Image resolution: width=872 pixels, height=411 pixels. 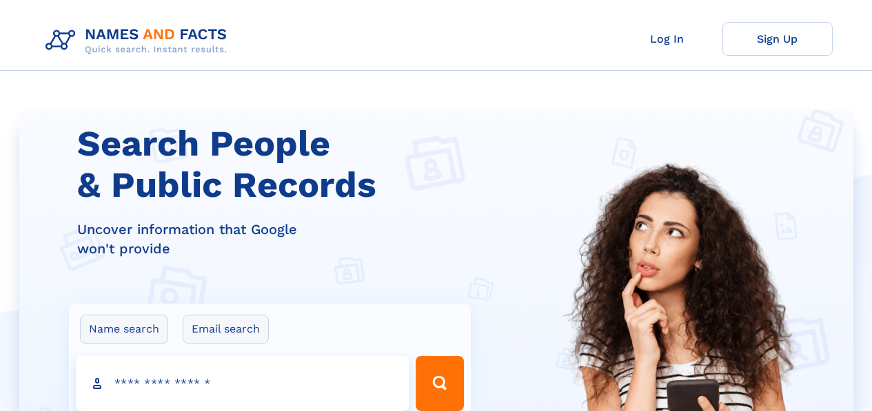 I want to click on input: search input, so click(x=243, y=384).